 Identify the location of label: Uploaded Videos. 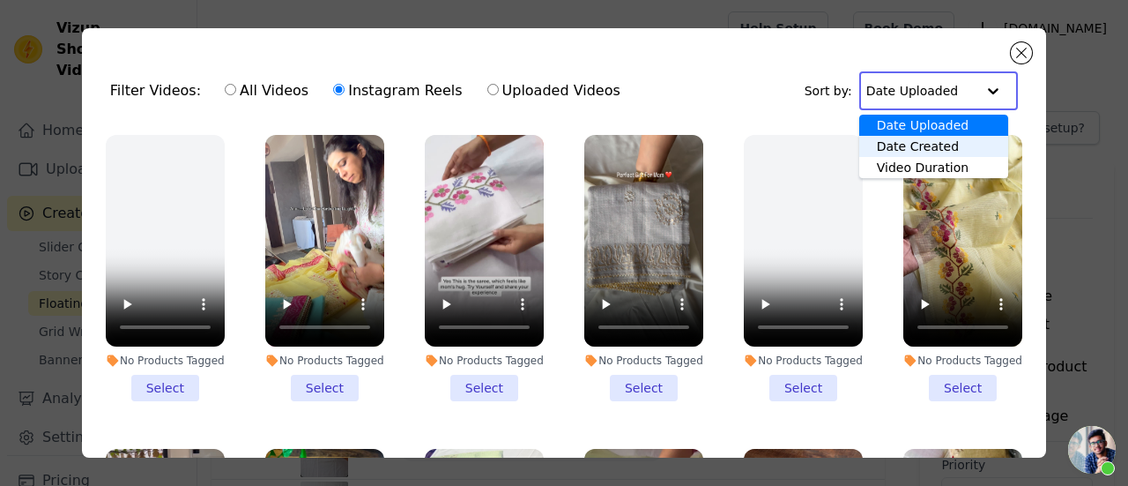
(553, 91).